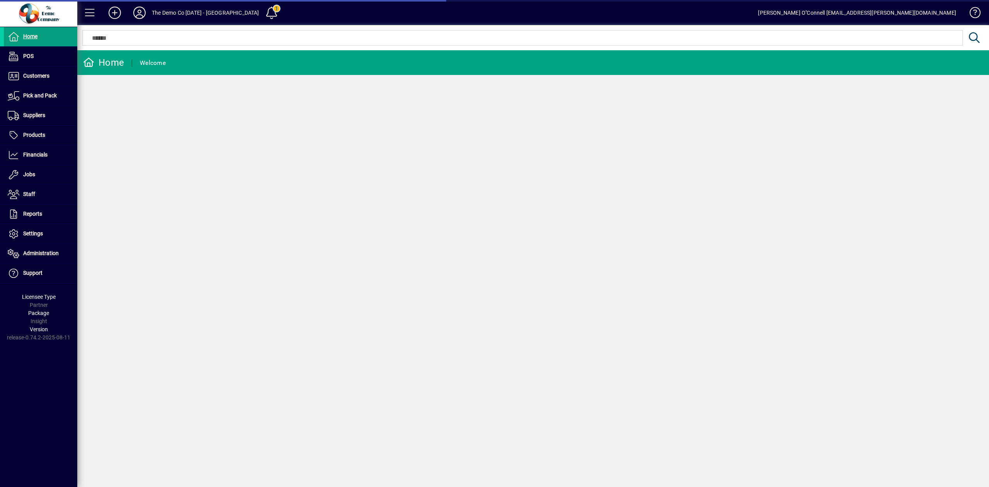  What do you see at coordinates (41, 155) in the screenshot?
I see `a: Financials` at bounding box center [41, 155].